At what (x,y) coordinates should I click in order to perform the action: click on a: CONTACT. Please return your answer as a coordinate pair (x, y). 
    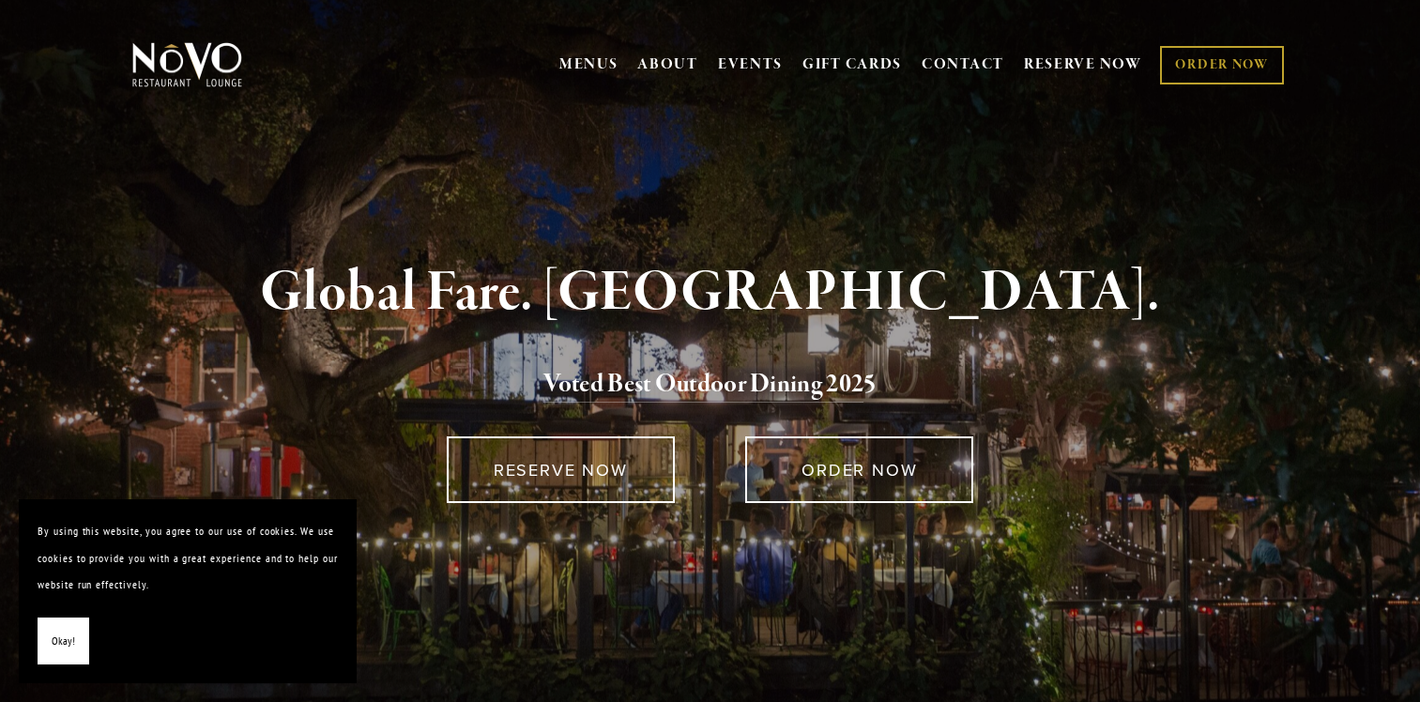
    Looking at the image, I should click on (963, 65).